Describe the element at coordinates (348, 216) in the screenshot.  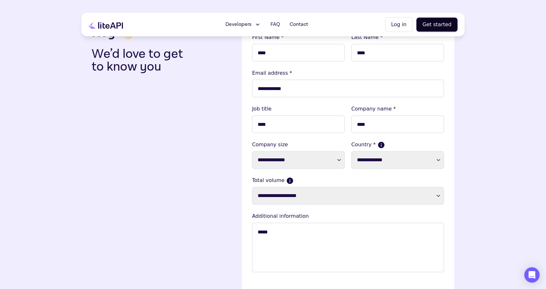
I see `lable: Additional information` at that location.